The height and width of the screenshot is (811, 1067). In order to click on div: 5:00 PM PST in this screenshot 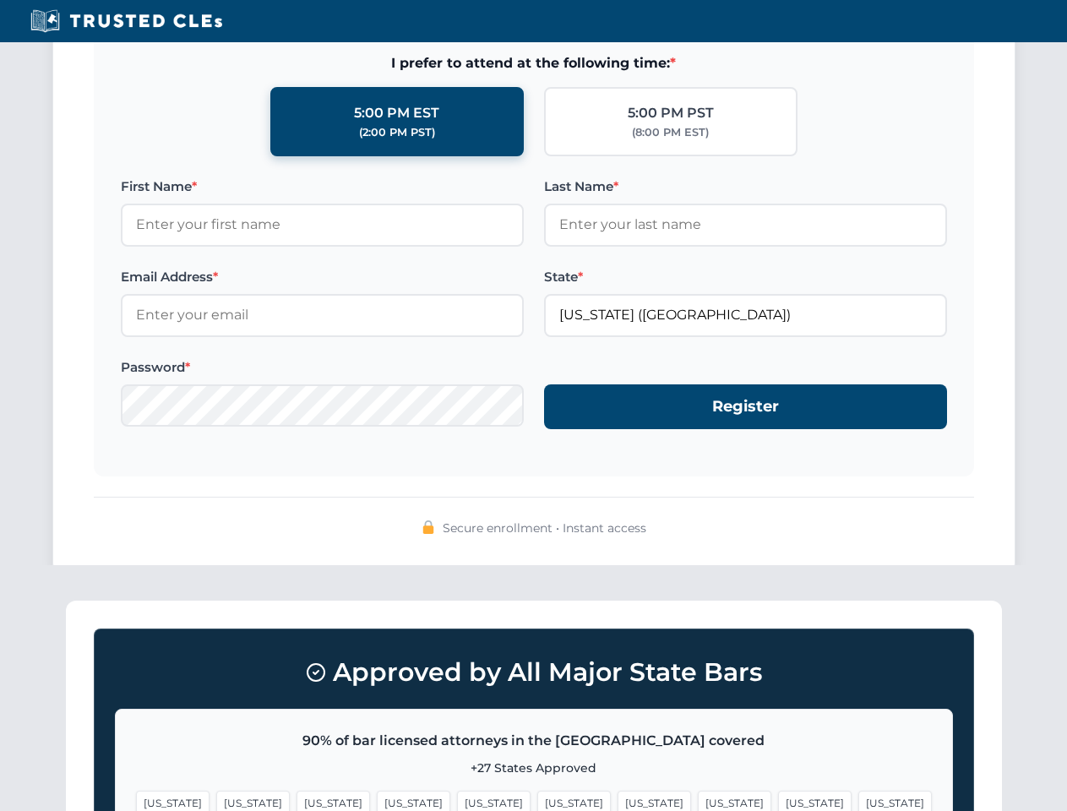, I will do `click(671, 113)`.